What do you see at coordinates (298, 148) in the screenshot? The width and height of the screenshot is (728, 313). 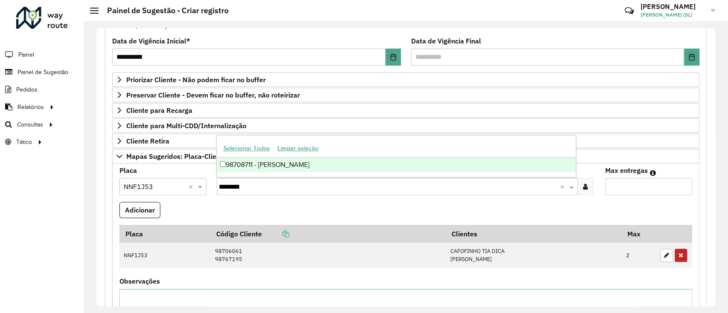 I see `button: Limpar seleção` at bounding box center [298, 148].